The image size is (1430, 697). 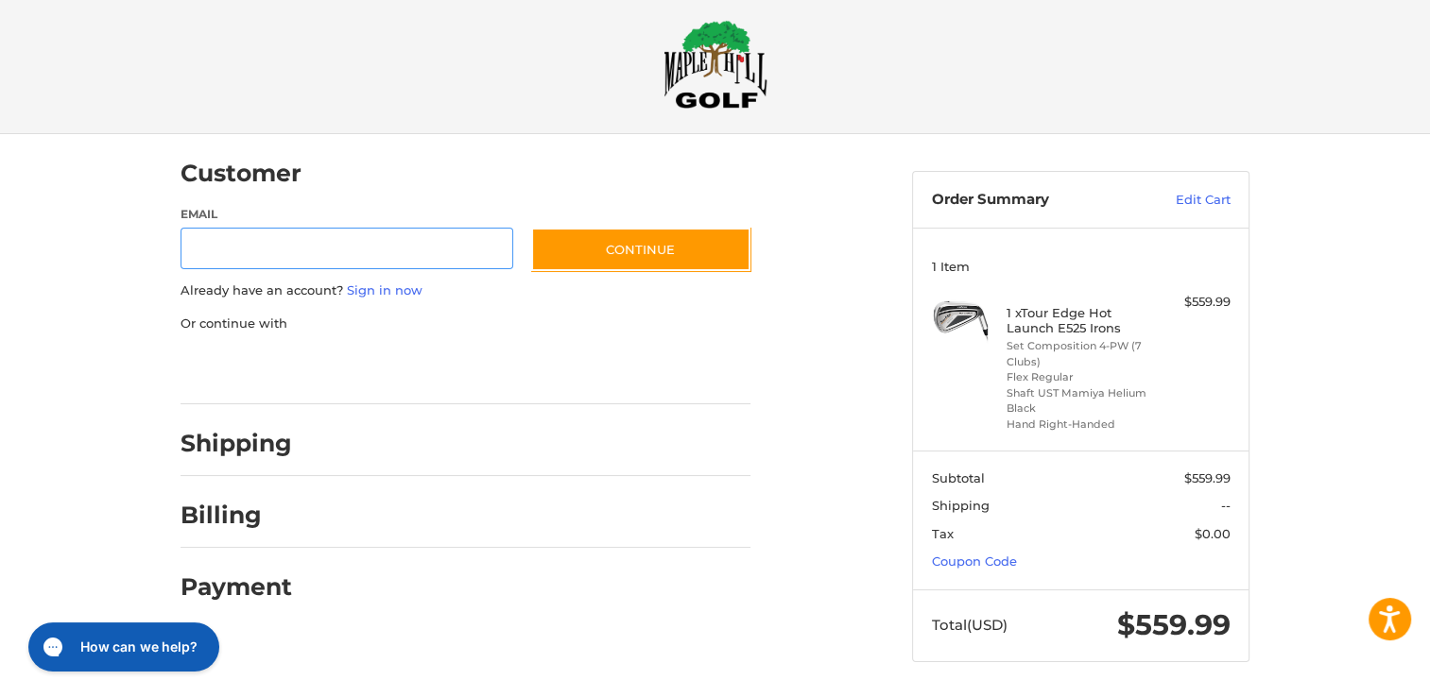 What do you see at coordinates (1078, 377) in the screenshot?
I see `li: Flex Regular` at bounding box center [1078, 377].